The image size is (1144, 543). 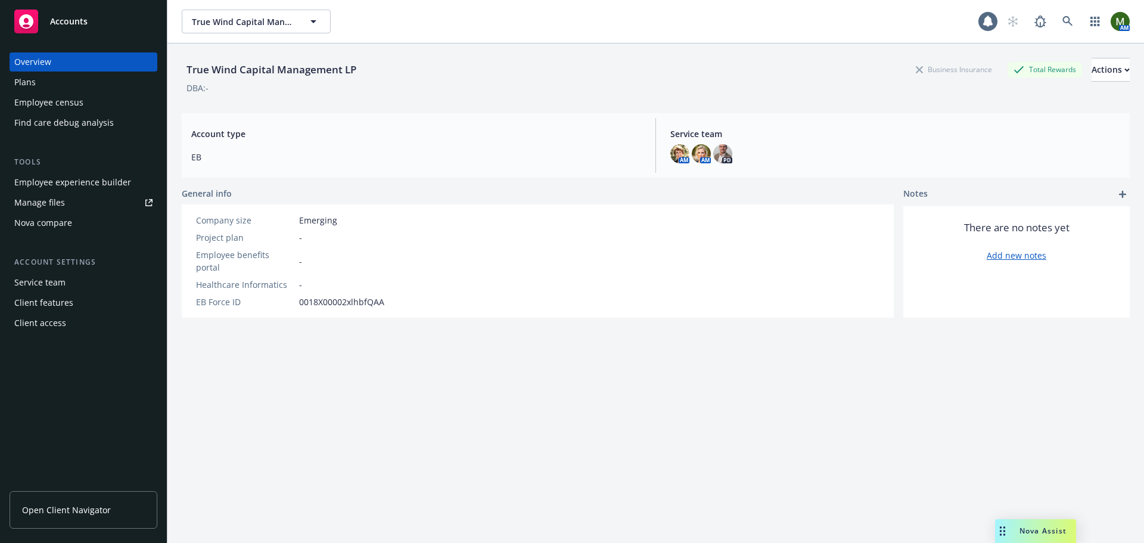 What do you see at coordinates (40, 323) in the screenshot?
I see `div: Client access` at bounding box center [40, 323].